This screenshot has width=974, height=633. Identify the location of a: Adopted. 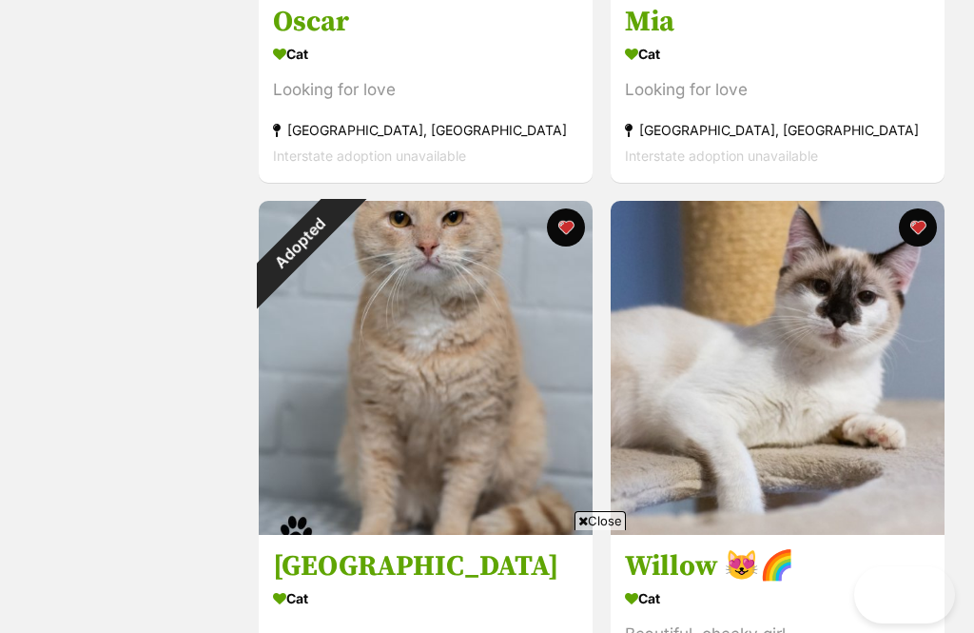
(425, 529).